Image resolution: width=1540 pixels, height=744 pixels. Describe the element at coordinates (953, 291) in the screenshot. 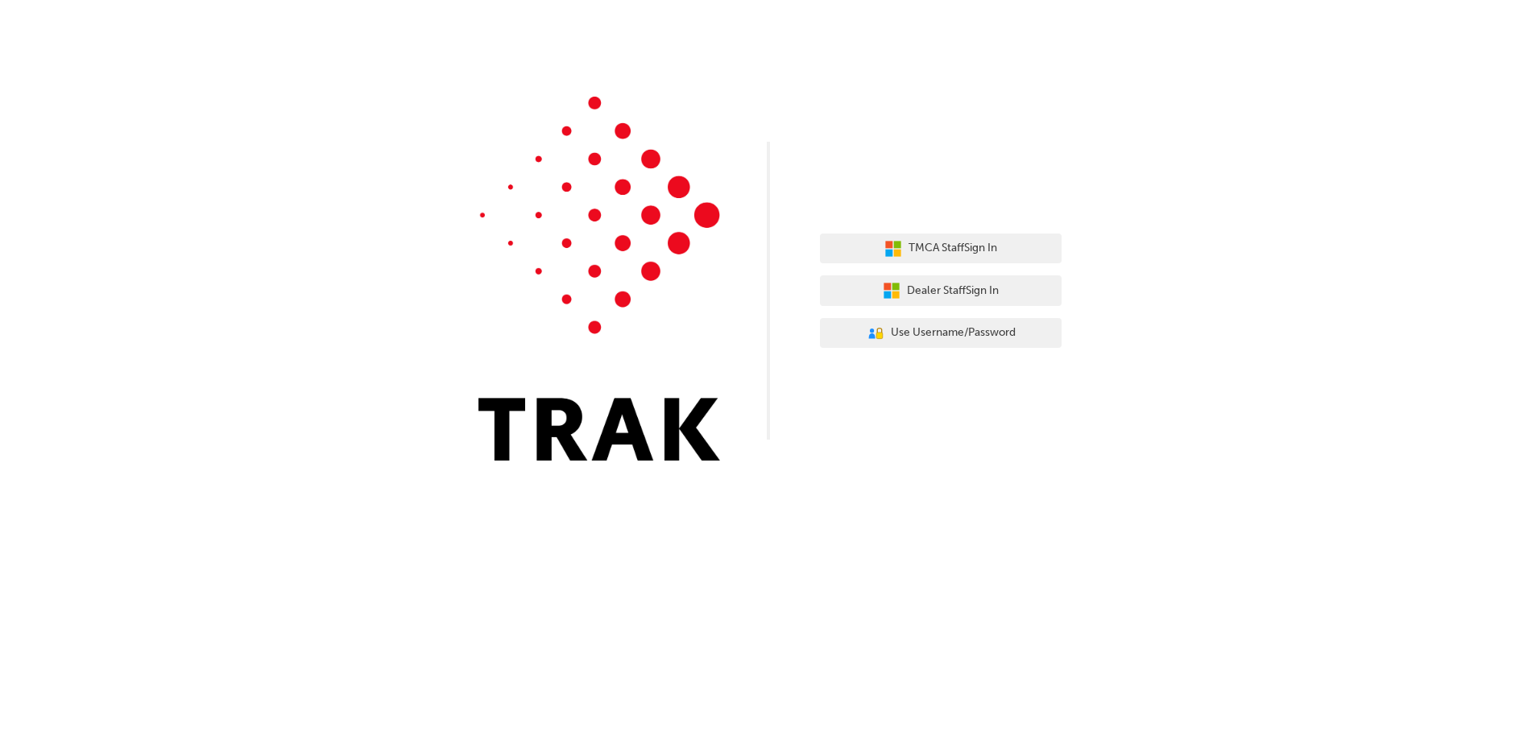

I see `span: Dealer Staff Sign In` at that location.